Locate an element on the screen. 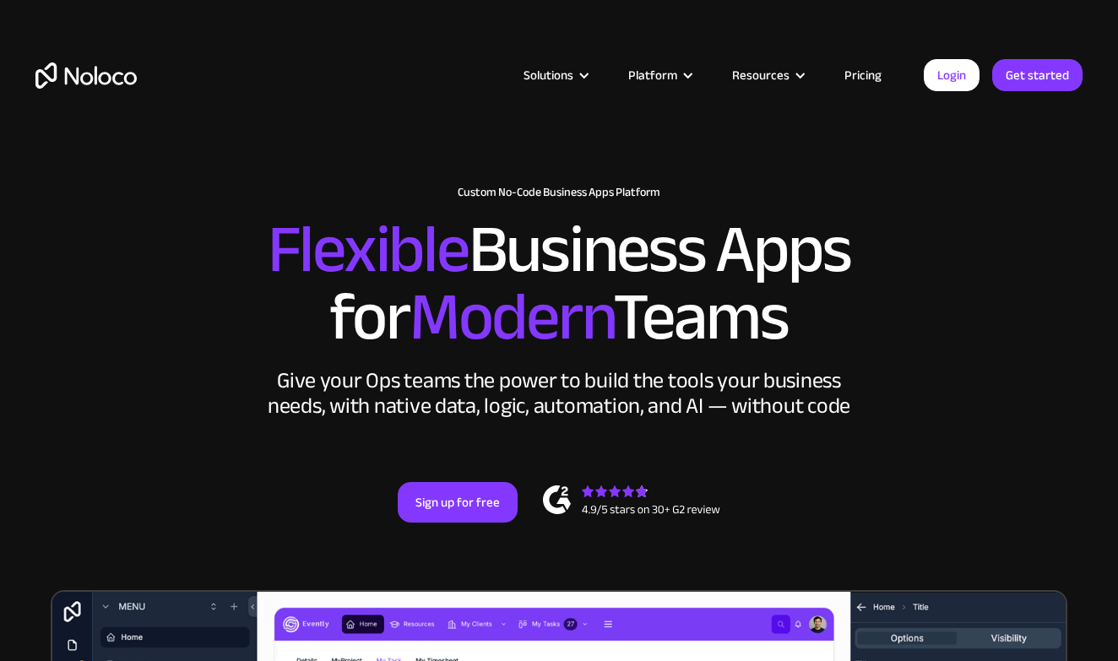 Image resolution: width=1118 pixels, height=661 pixels. div: Give your Ops teams the power to build the tools your business needs, with native data, logic, au... is located at coordinates (559, 394).